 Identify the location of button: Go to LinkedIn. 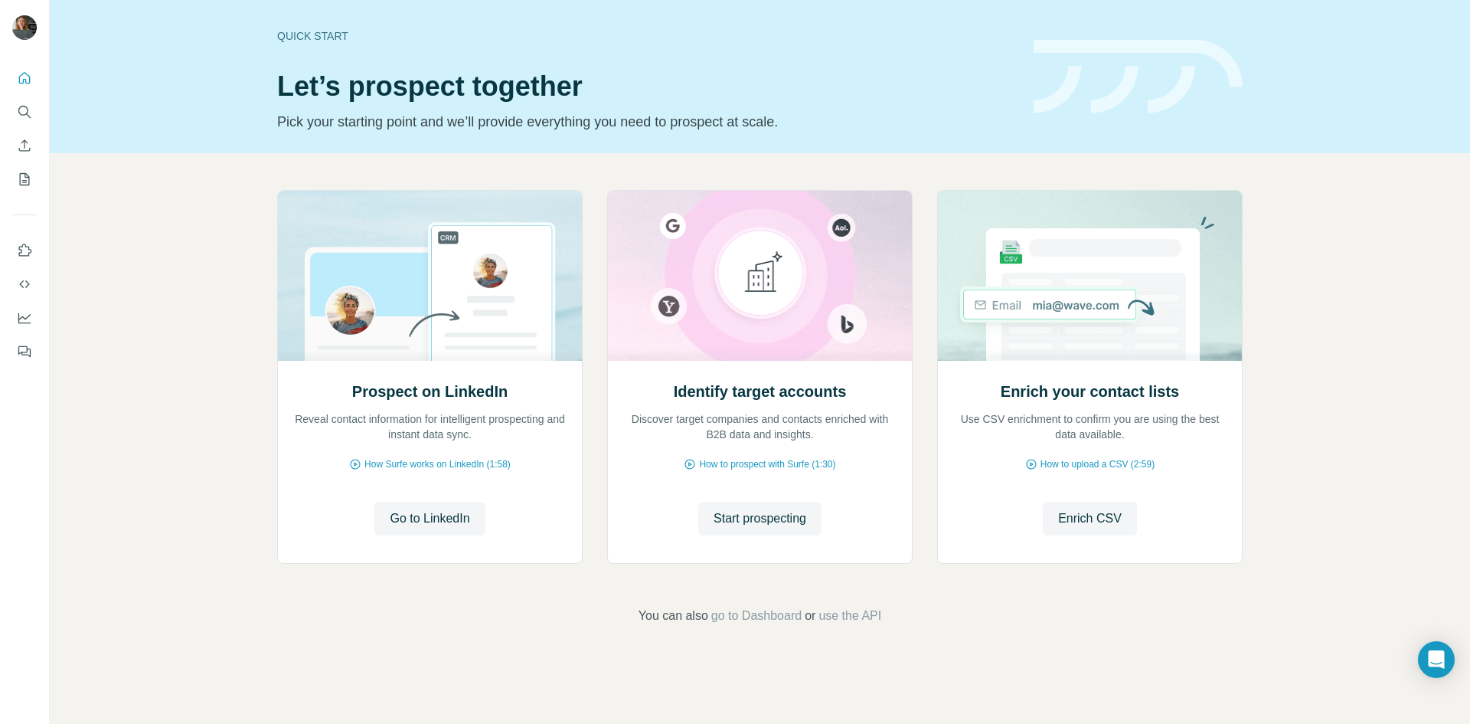
(430, 518).